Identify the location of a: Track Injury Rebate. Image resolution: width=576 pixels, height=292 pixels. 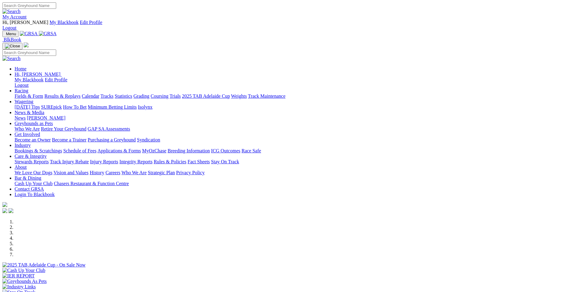
(69, 162).